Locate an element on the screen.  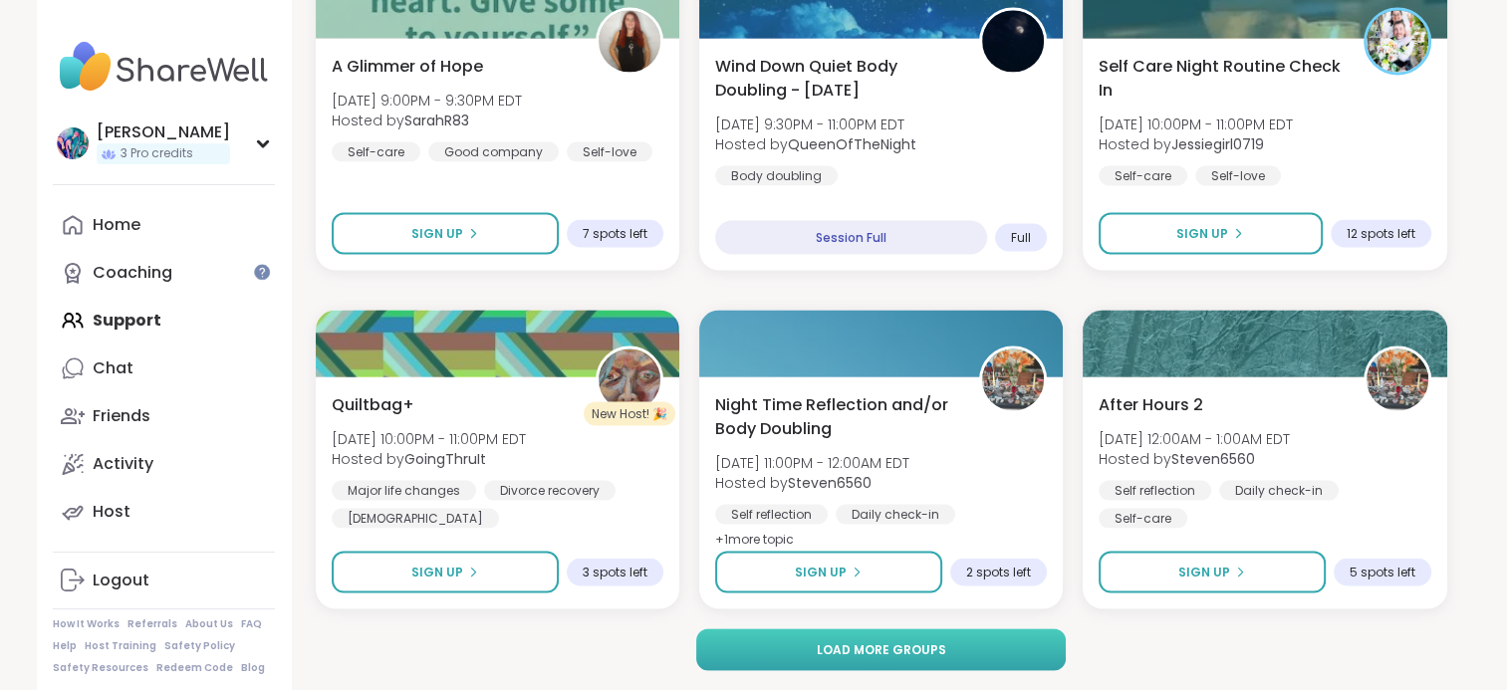
span: A Glimmer of Hope is located at coordinates (407, 67).